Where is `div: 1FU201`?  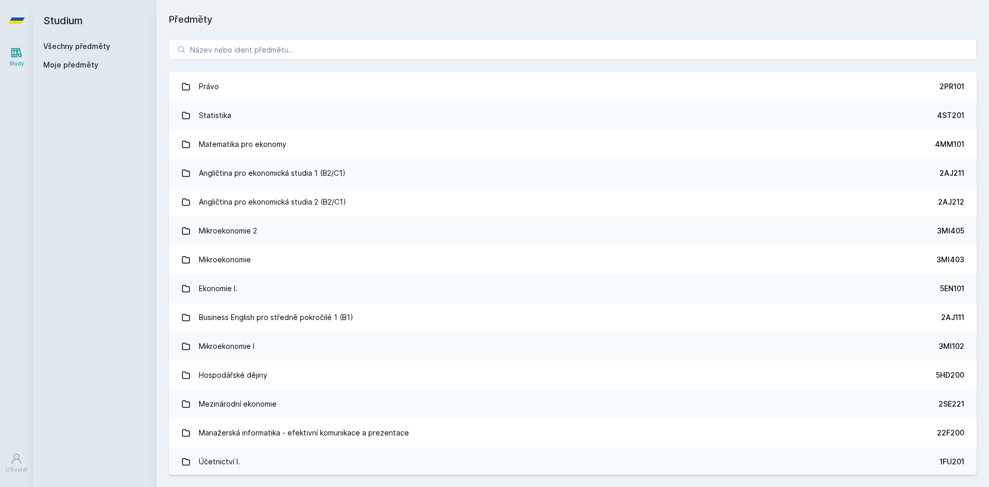
div: 1FU201 is located at coordinates (952, 462).